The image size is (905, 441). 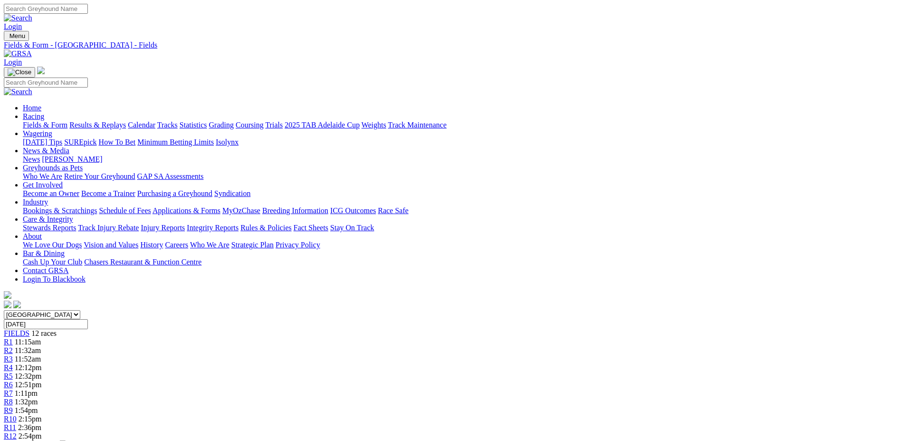 What do you see at coordinates (17, 333) in the screenshot?
I see `span: FIELDS` at bounding box center [17, 333].